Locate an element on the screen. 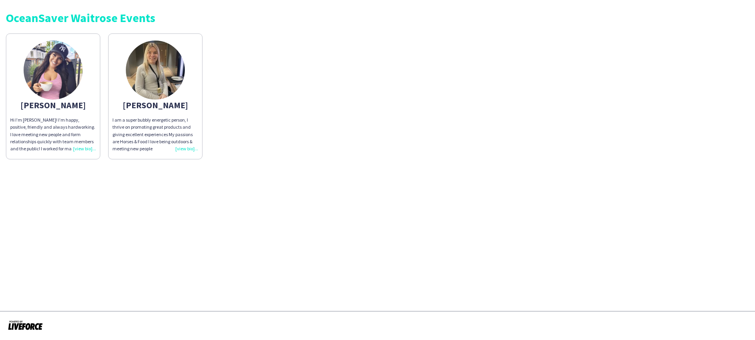  img: thumb-6714e449bf213.jpeg is located at coordinates (155, 70).